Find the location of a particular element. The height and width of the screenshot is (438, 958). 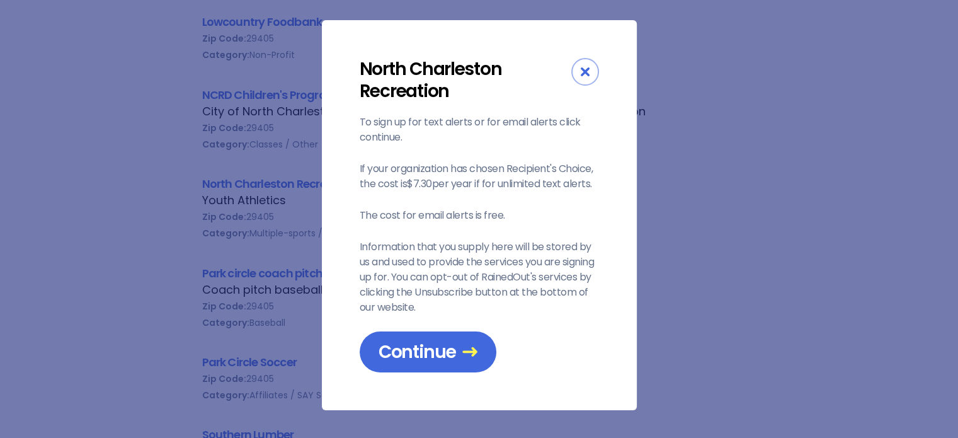

p: If your organization has chosen Recipient's Choice, the cost is $7.30 per year if for unlimited t... is located at coordinates (480, 176).